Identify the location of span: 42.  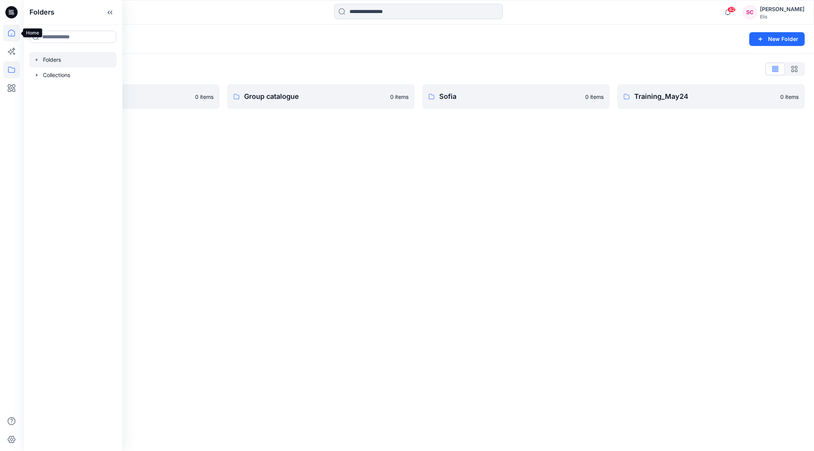
(732, 10).